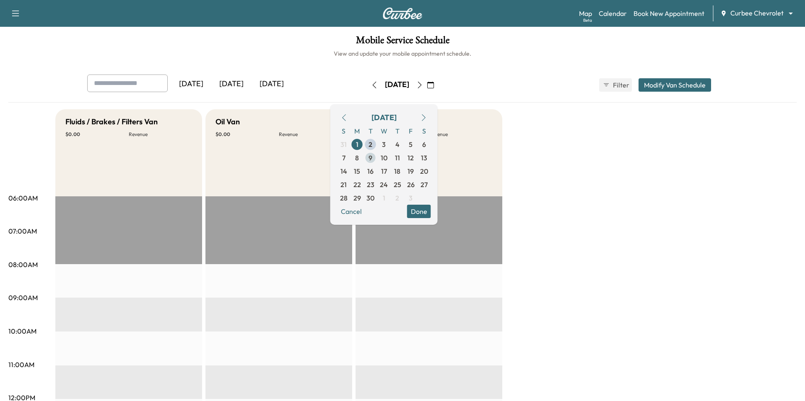  What do you see at coordinates (620, 85) in the screenshot?
I see `span: Filter` at bounding box center [620, 85].